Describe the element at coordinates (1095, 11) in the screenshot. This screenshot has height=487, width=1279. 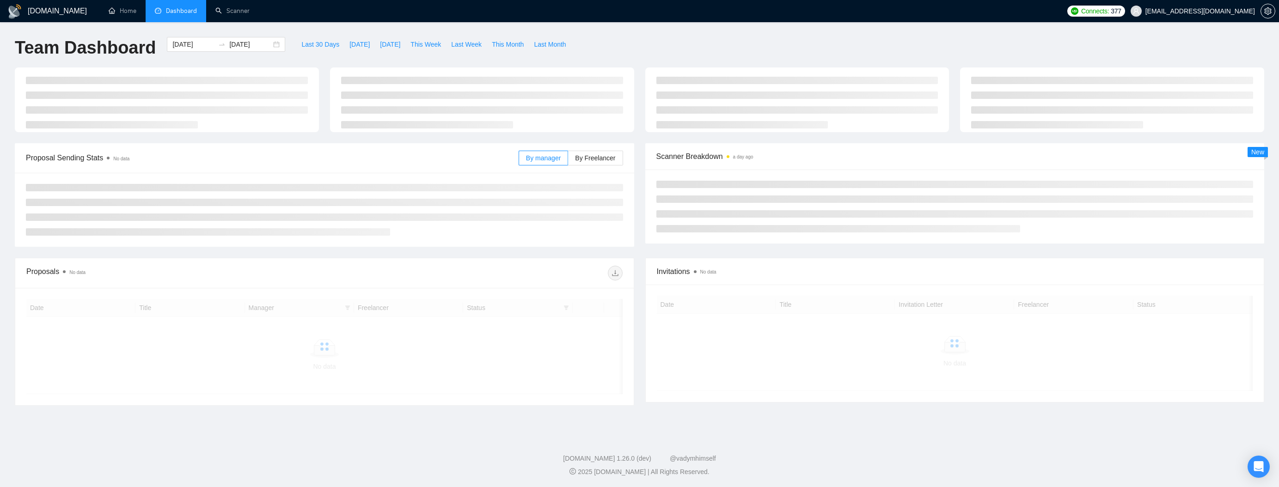
I see `span: Connects:` at that location.